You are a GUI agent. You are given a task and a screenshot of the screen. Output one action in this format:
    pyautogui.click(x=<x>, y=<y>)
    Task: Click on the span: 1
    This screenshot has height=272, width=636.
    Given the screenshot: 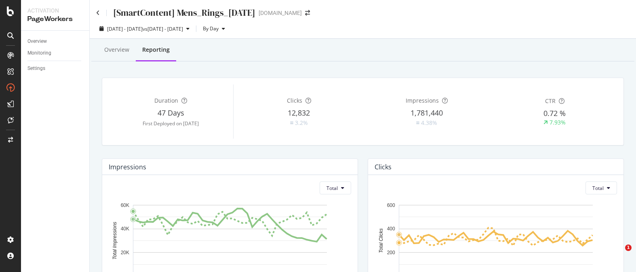 What is the action you would take?
    pyautogui.click(x=629, y=248)
    